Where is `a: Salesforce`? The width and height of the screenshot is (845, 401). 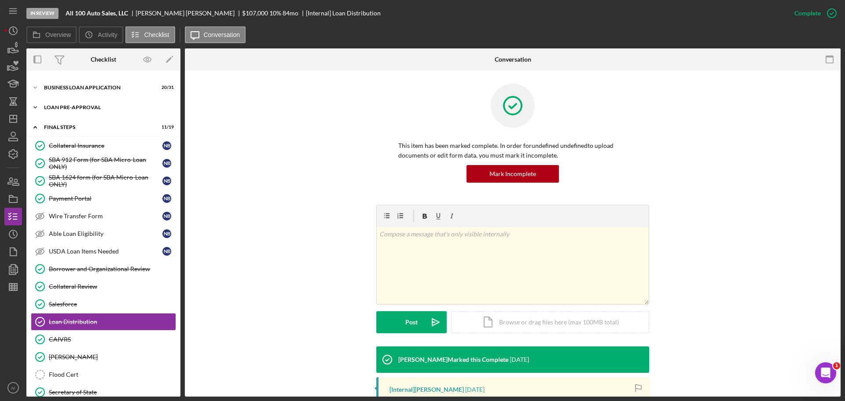
a: Salesforce is located at coordinates (103, 304).